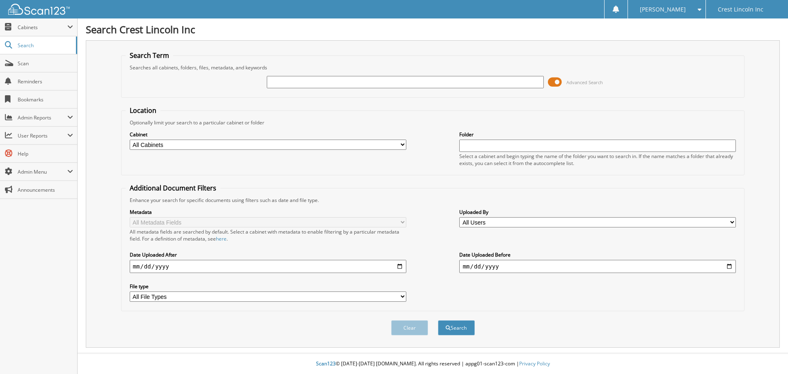 This screenshot has width=788, height=374. Describe the element at coordinates (268, 254) in the screenshot. I see `label: Date Uploaded After` at that location.